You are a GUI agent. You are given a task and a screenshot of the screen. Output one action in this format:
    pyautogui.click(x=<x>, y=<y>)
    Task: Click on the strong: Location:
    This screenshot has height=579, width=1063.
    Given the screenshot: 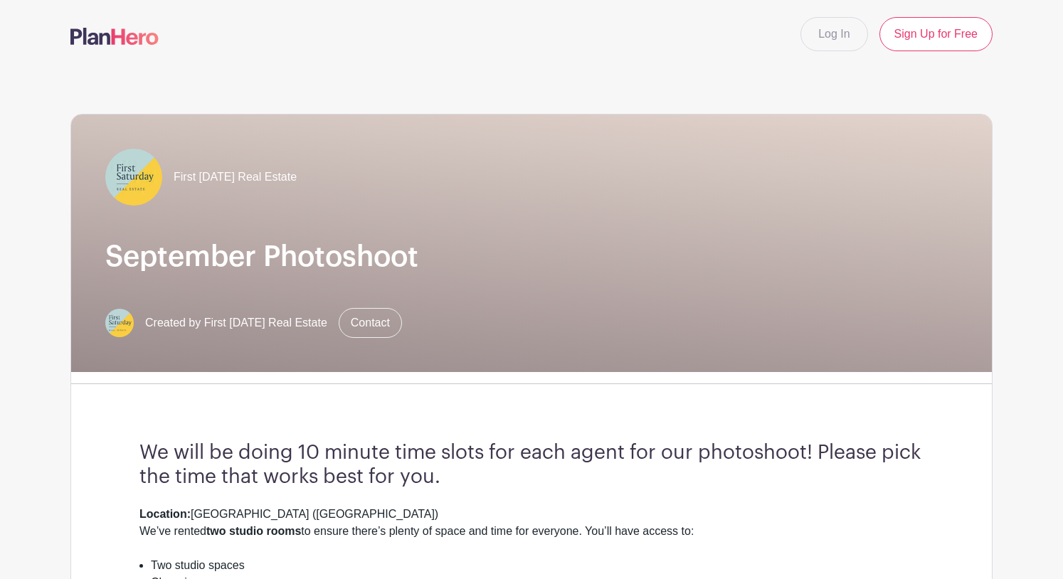 What is the action you would take?
    pyautogui.click(x=165, y=514)
    